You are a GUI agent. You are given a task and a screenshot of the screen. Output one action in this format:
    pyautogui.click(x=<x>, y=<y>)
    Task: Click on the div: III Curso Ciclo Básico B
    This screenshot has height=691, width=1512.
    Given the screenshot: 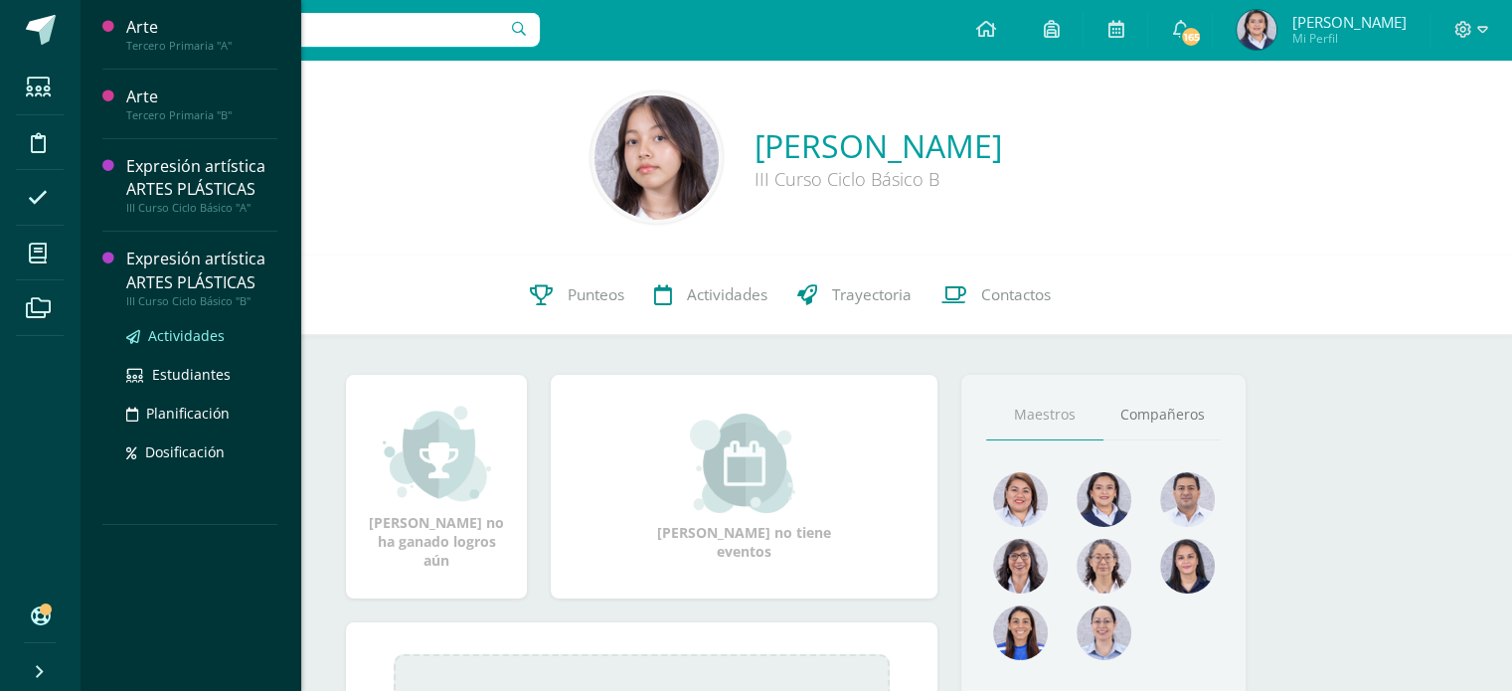 What is the action you would take?
    pyautogui.click(x=878, y=179)
    